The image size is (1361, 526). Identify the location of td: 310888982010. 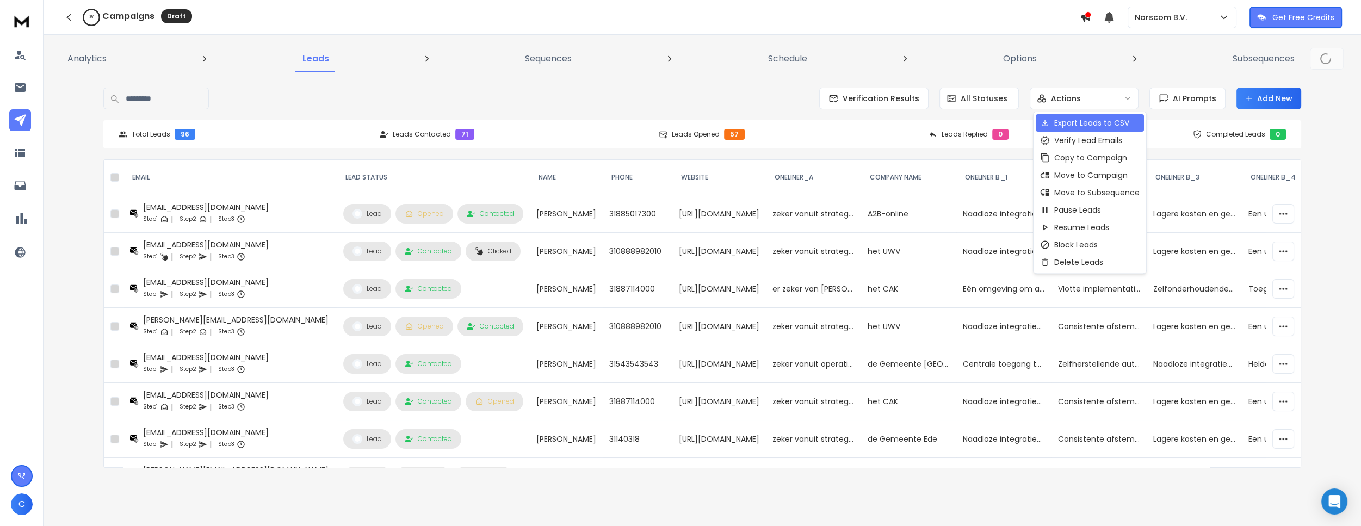
(638, 251).